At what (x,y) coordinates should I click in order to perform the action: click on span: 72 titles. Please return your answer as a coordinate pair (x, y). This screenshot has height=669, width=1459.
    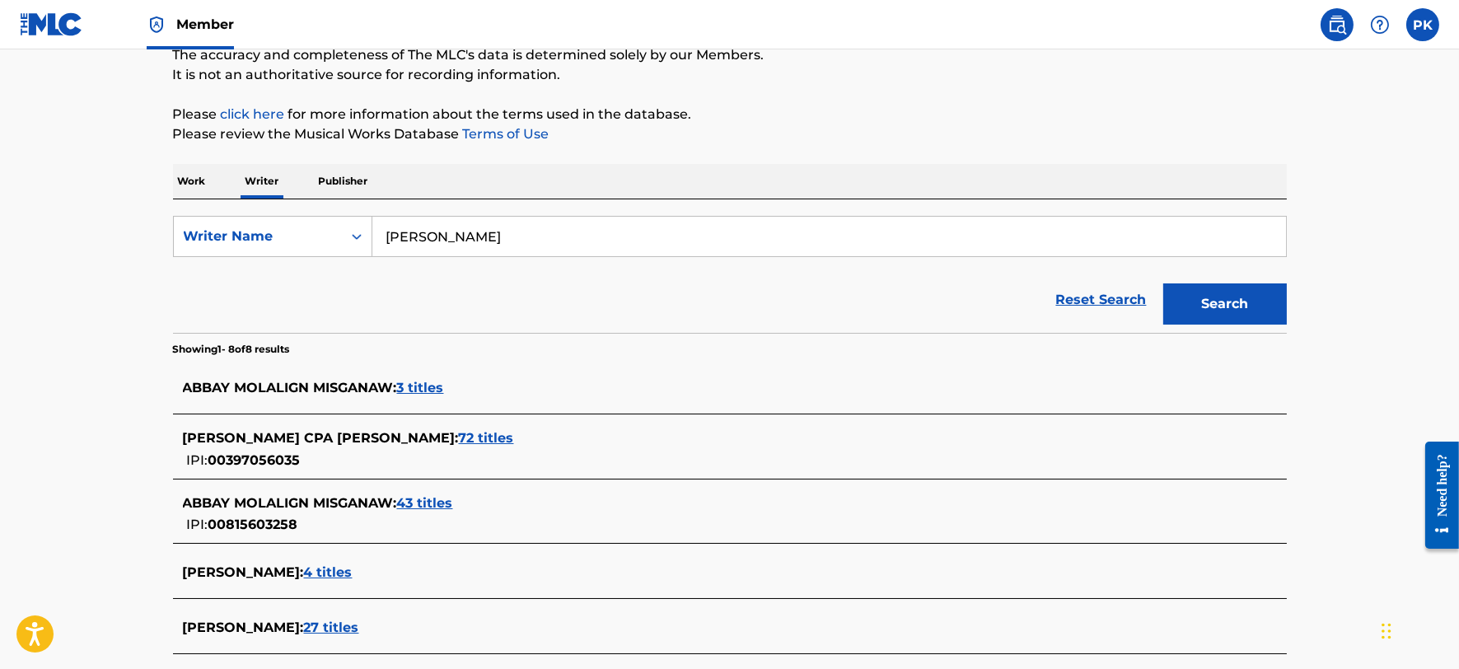
    Looking at the image, I should click on (486, 438).